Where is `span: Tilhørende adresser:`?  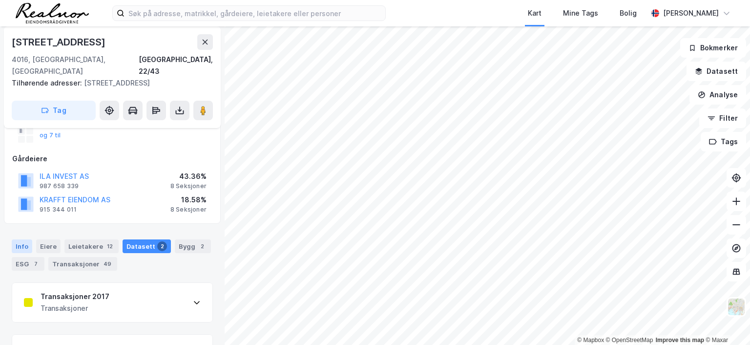 span: Tilhørende adresser: is located at coordinates (48, 82).